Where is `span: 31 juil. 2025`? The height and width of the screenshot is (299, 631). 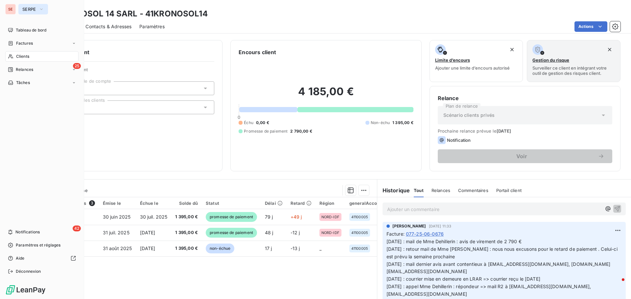 span: 31 juil. 2025 is located at coordinates (116, 233).